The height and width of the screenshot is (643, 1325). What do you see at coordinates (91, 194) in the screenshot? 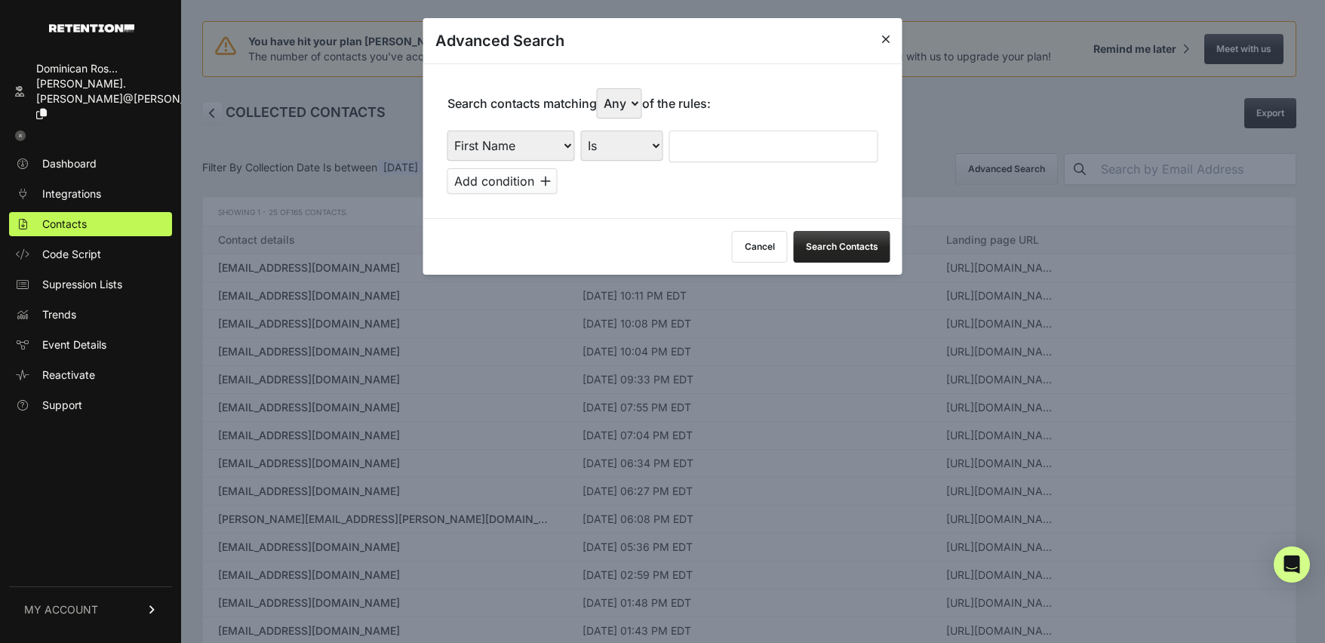
I see `a: Integrations` at bounding box center [91, 194].